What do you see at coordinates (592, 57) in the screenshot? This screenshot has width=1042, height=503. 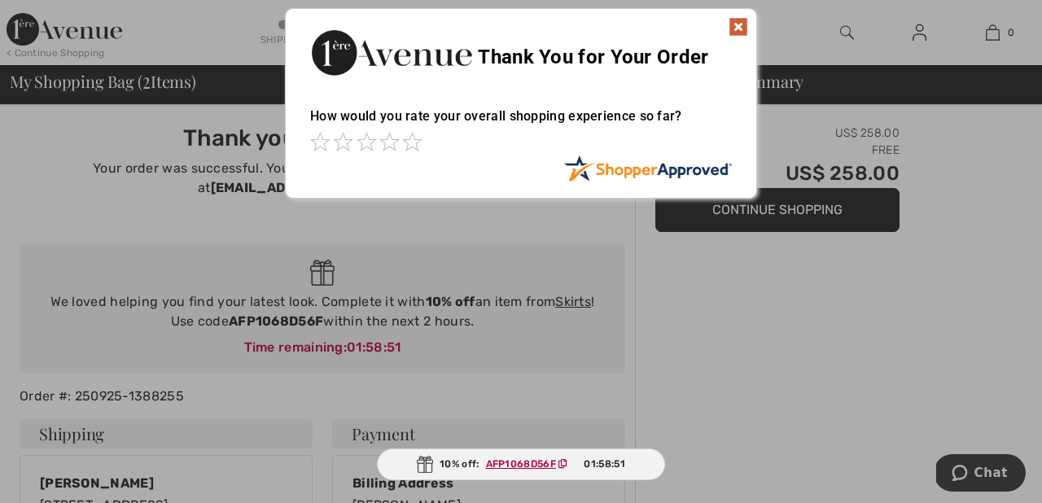 I see `span: Thank You for Your Order` at bounding box center [592, 57].